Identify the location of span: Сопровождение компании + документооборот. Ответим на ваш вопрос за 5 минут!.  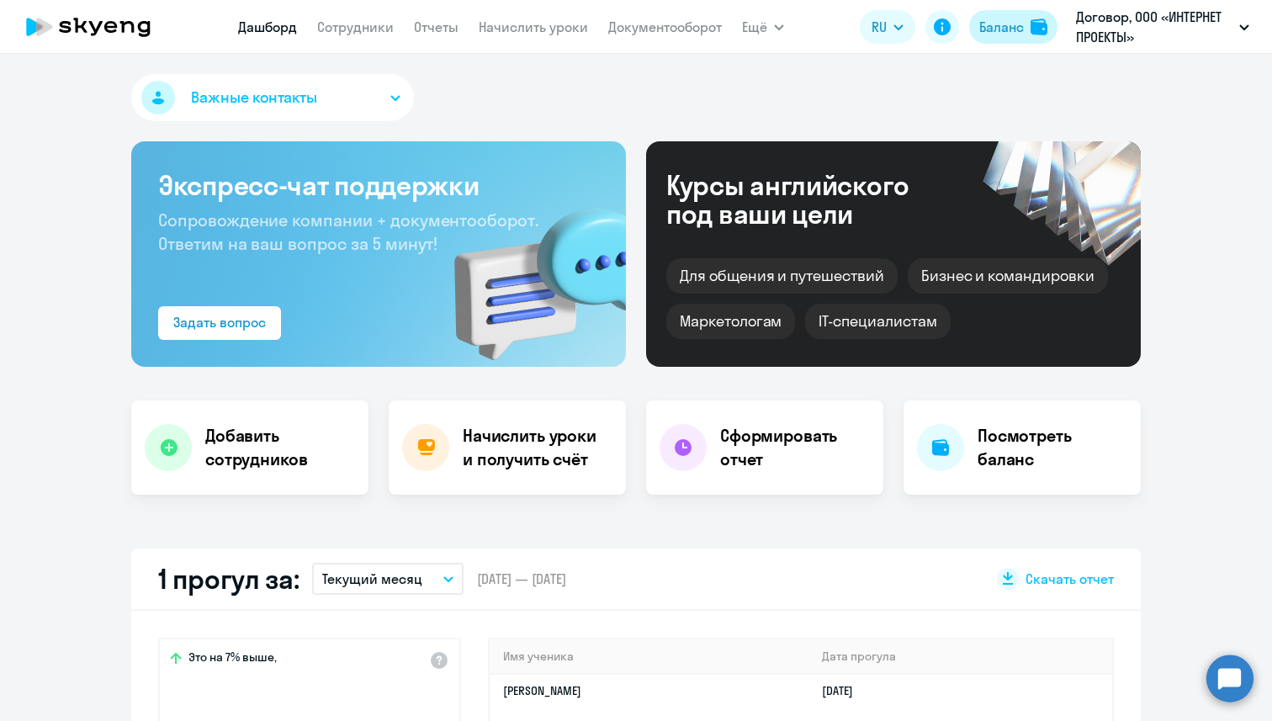
(348, 231).